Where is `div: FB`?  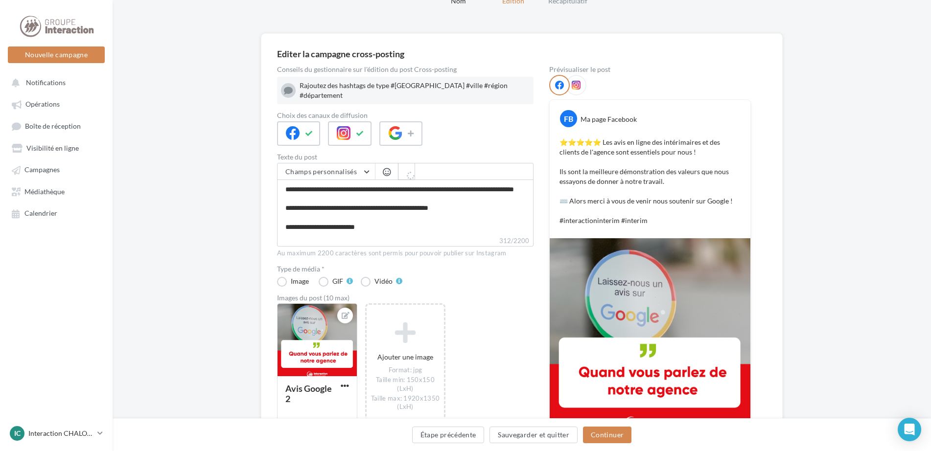
div: FB is located at coordinates (568, 118).